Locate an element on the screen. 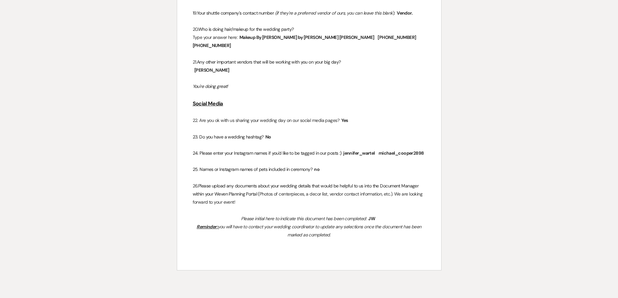  em: you will have to contact your wedding coordinator to update any selections once the document has ... is located at coordinates (320, 231).